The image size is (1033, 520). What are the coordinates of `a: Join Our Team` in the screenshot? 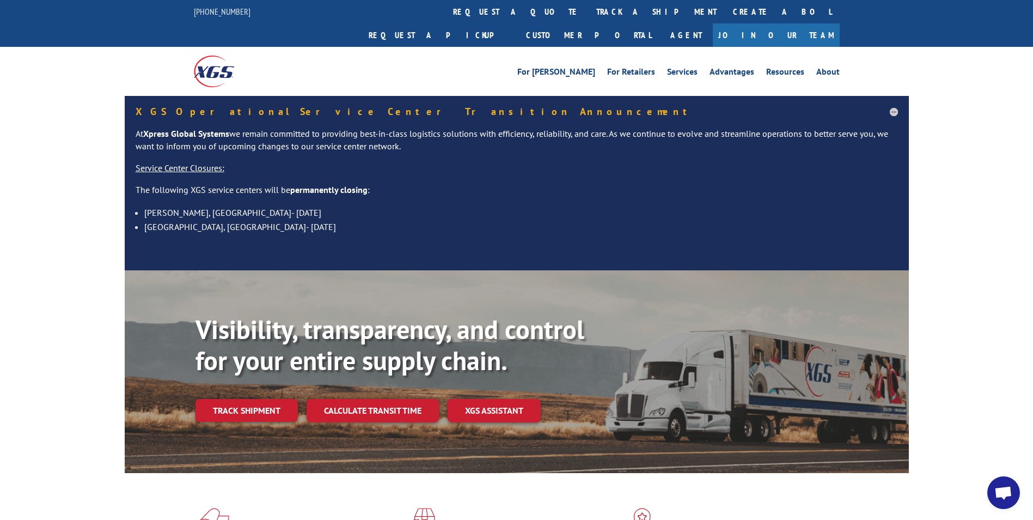 It's located at (776, 35).